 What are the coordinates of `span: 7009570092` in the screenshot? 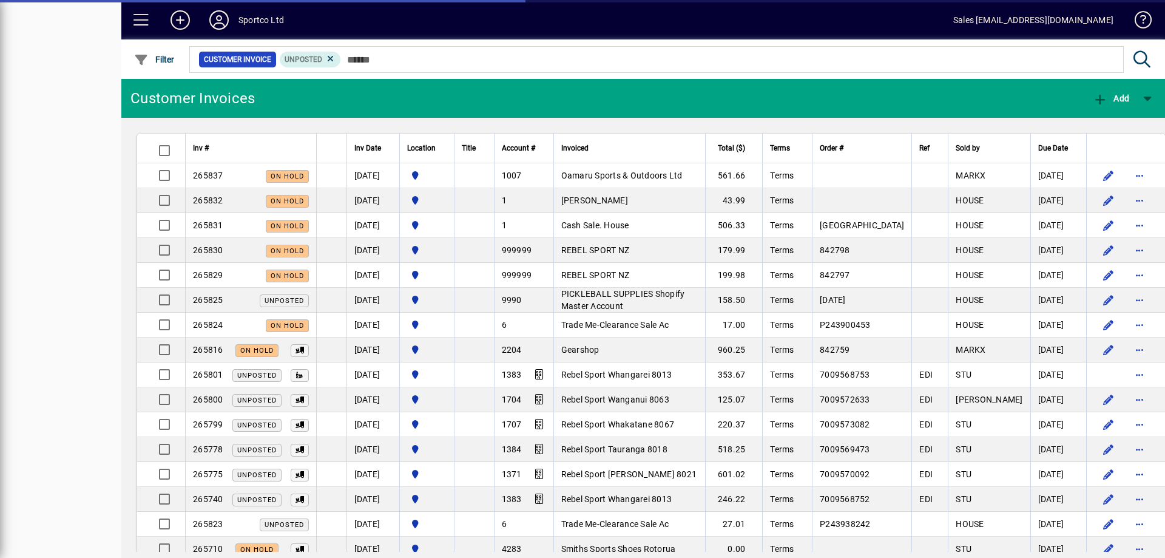 It's located at (845, 474).